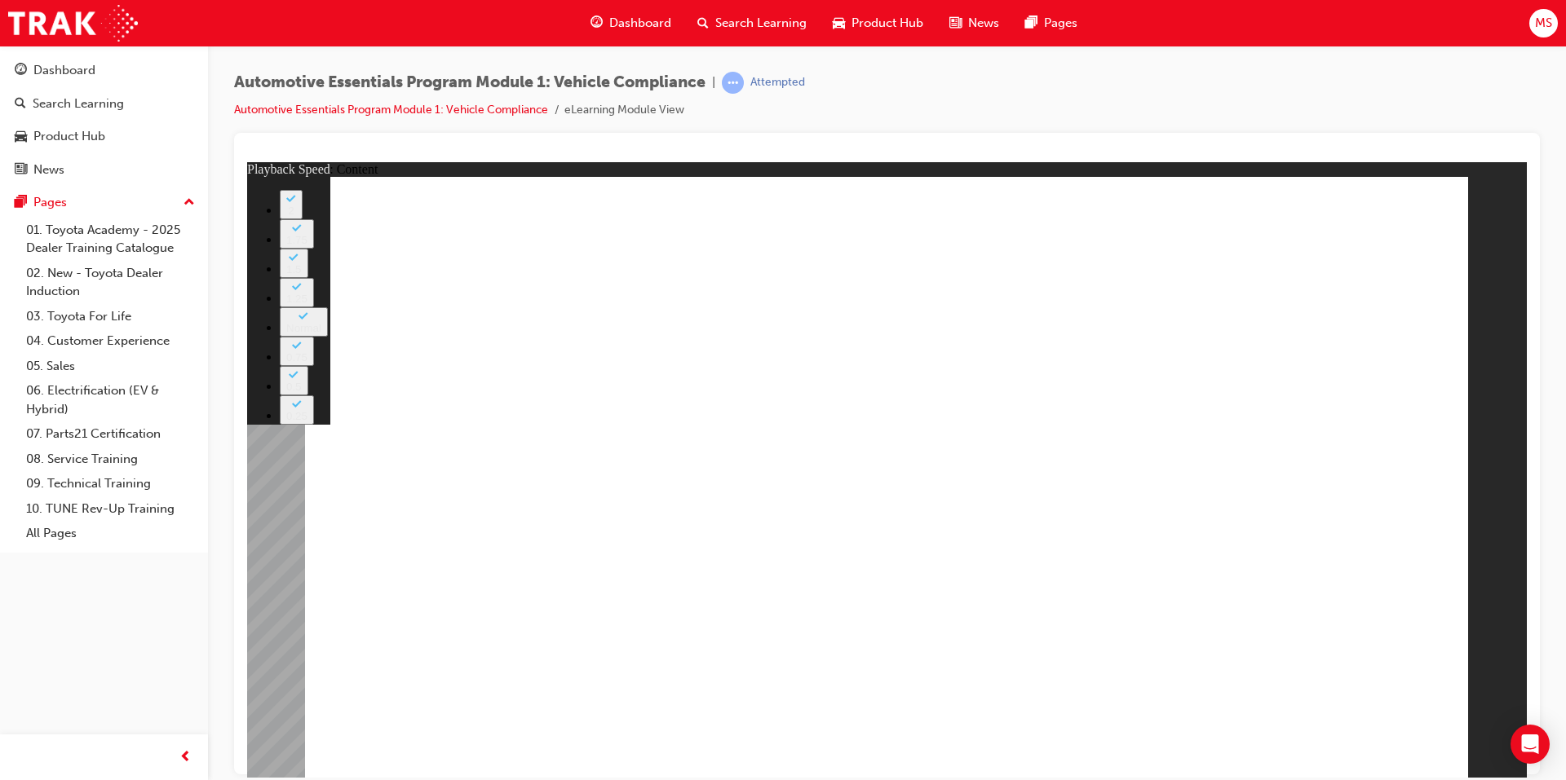 The width and height of the screenshot is (1566, 780). What do you see at coordinates (640, 23) in the screenshot?
I see `span: Dashboard` at bounding box center [640, 23].